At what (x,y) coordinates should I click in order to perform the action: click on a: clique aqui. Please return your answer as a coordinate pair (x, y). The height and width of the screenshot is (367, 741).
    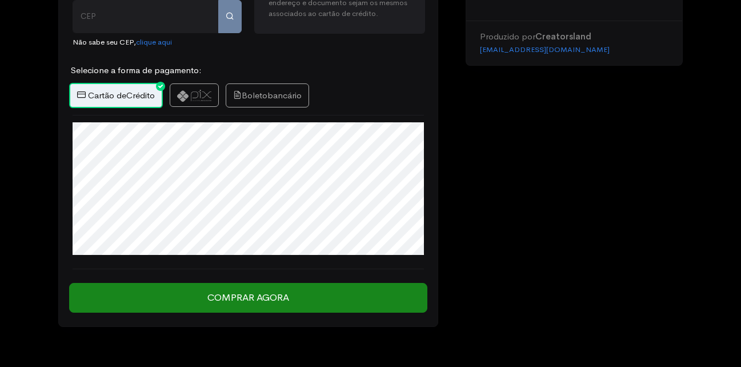
    Looking at the image, I should click on (154, 42).